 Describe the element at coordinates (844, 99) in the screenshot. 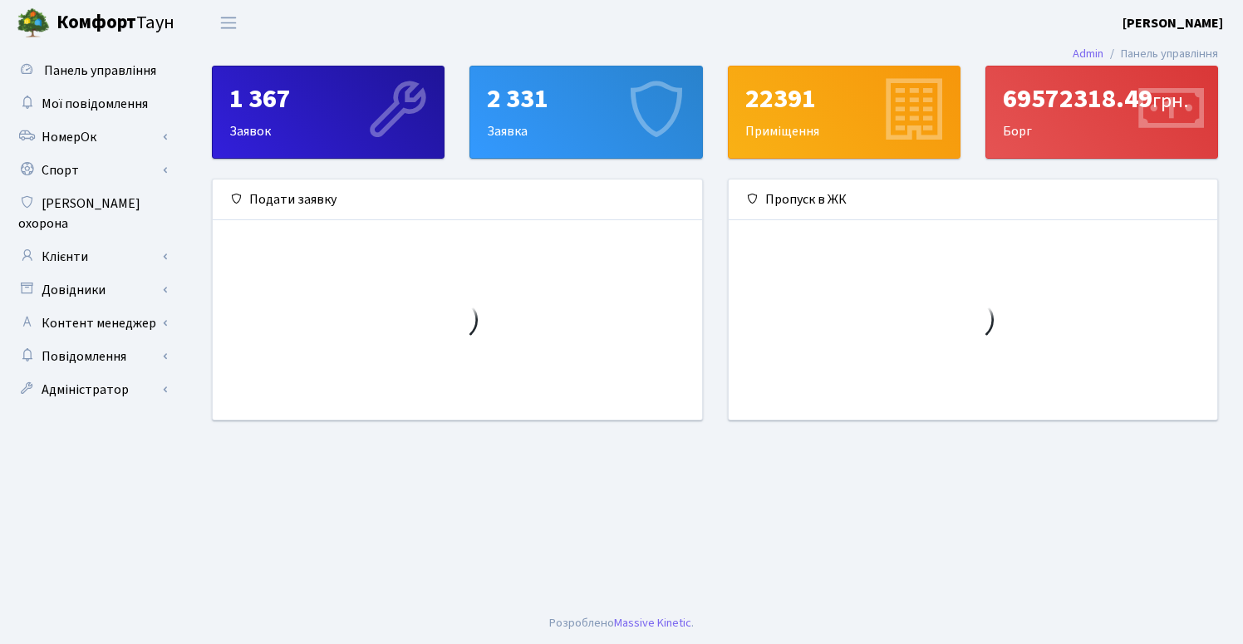

I see `div: 22391` at that location.